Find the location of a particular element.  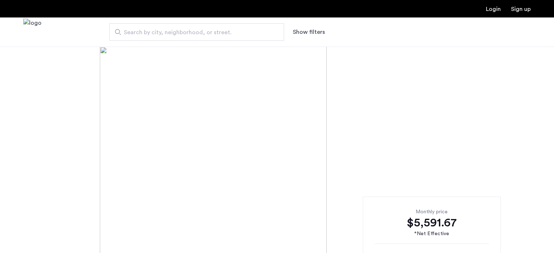

a: Login is located at coordinates (494, 9).